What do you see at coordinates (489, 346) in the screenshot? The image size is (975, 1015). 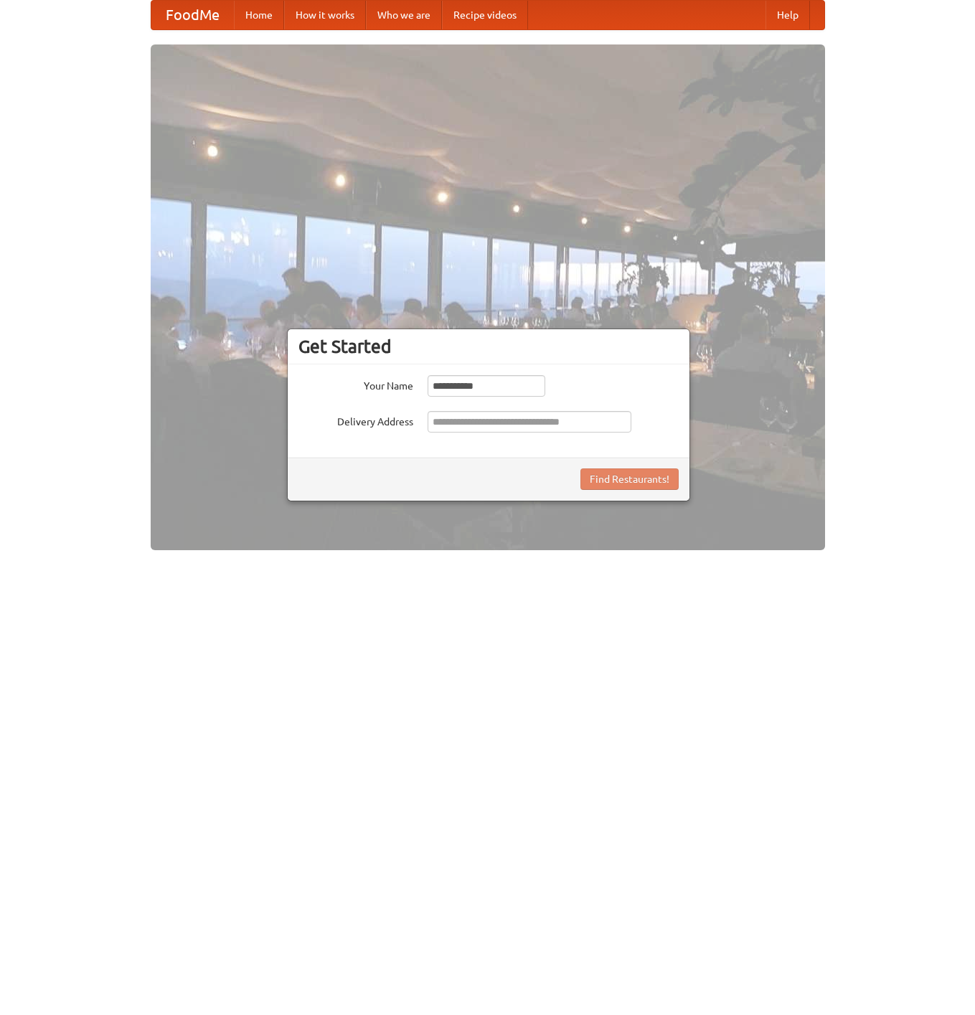 I see `h3: Get Started` at bounding box center [489, 346].